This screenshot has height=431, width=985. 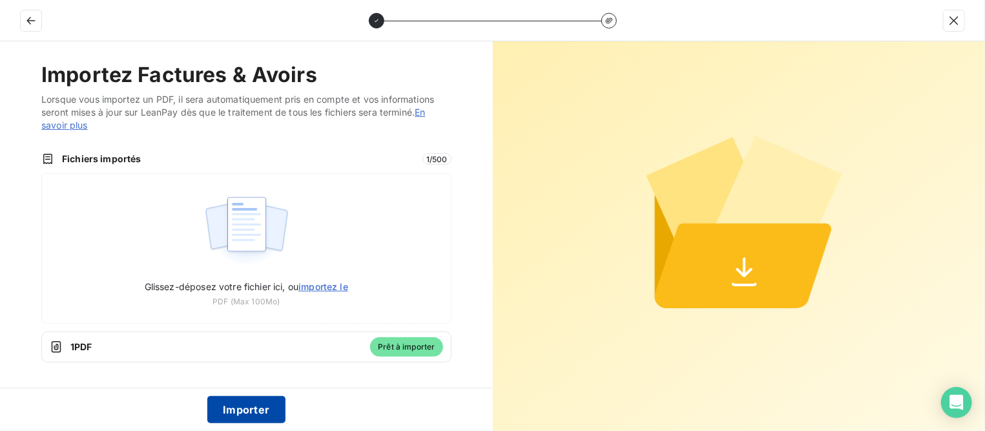 I want to click on span: importez le, so click(x=323, y=286).